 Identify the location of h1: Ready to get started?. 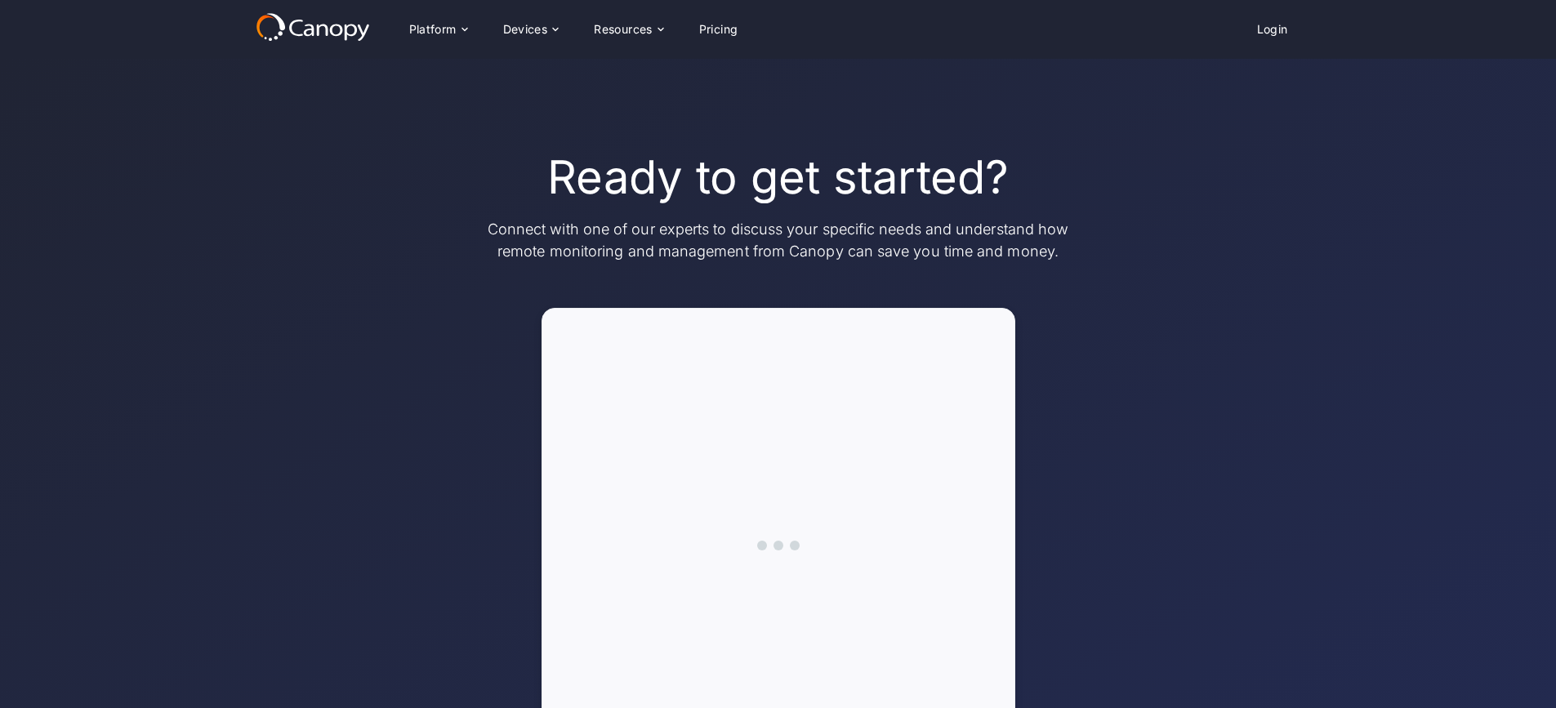
(778, 177).